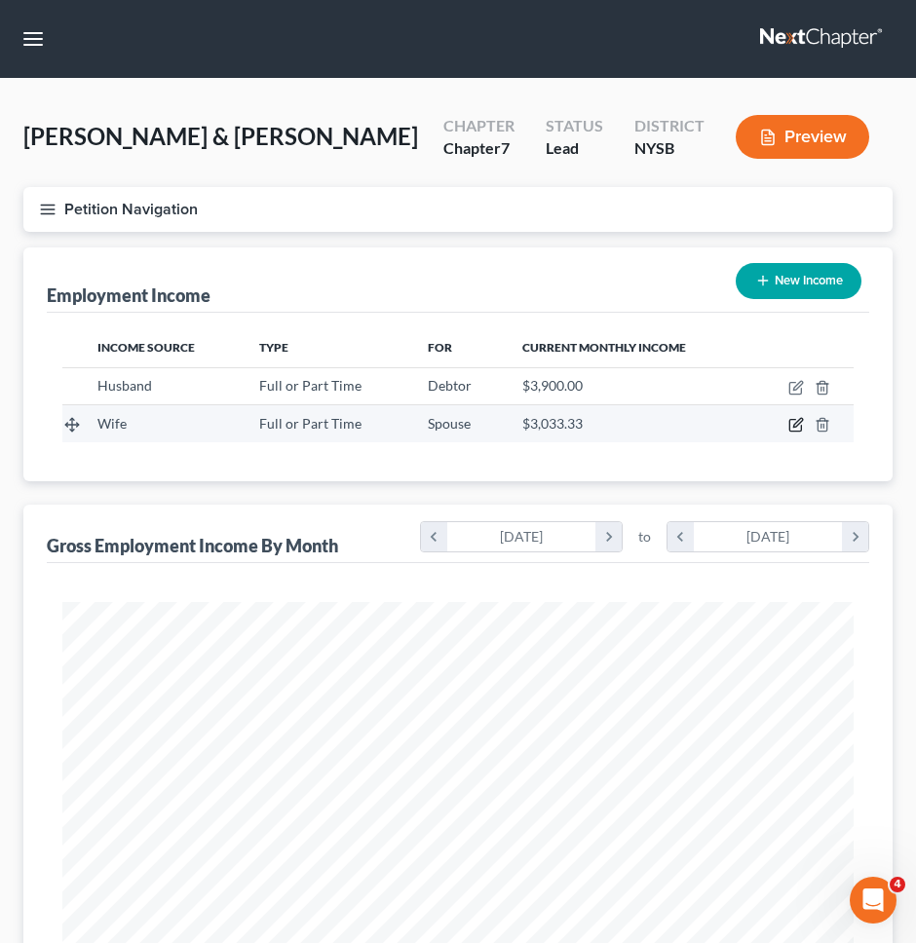  What do you see at coordinates (112, 423) in the screenshot?
I see `span: Wife` at bounding box center [112, 423].